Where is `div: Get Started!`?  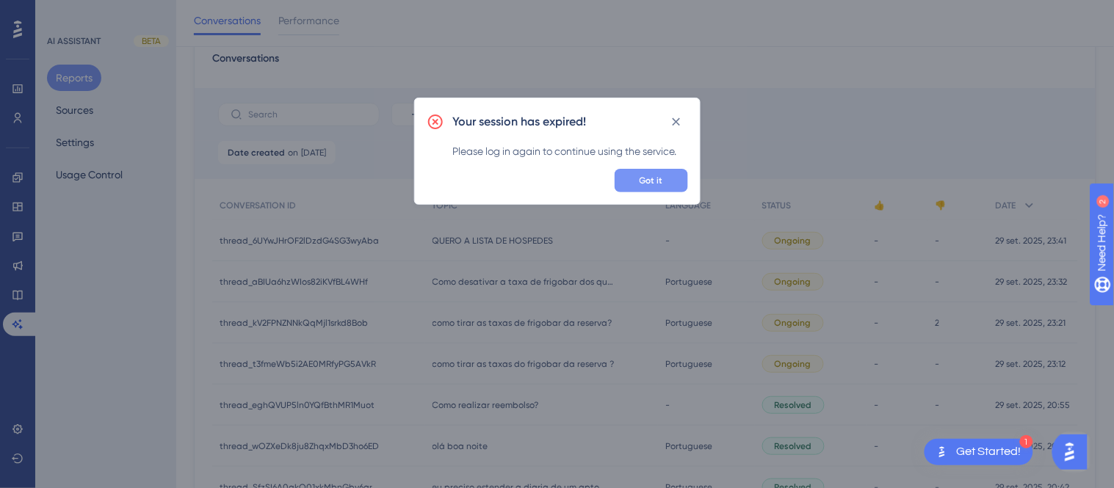 div: Get Started! is located at coordinates (989, 452).